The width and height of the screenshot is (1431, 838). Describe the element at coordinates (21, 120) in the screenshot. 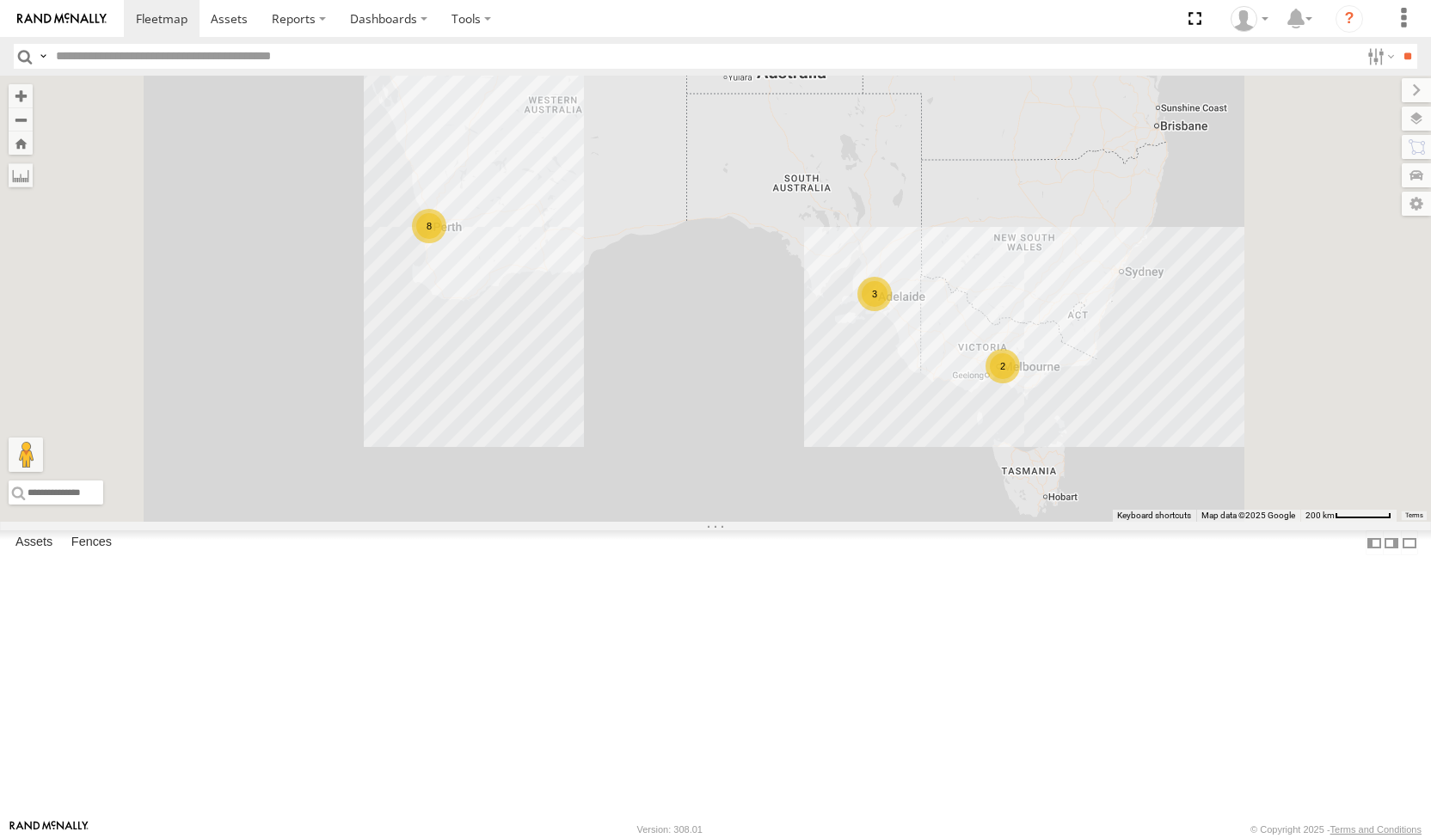

I see `button: Zoom out` at that location.